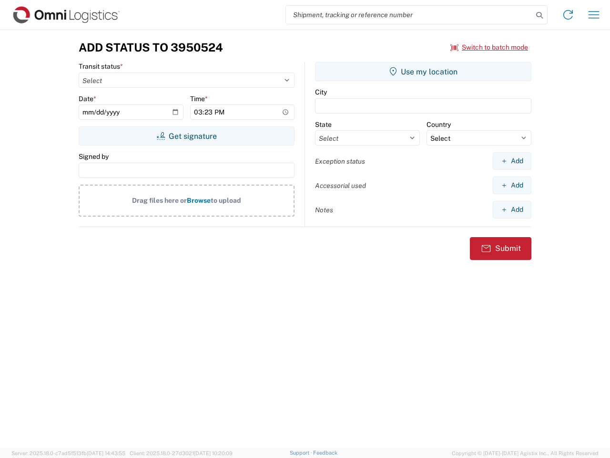  Describe the element at coordinates (199, 200) in the screenshot. I see `span: Browse` at that location.